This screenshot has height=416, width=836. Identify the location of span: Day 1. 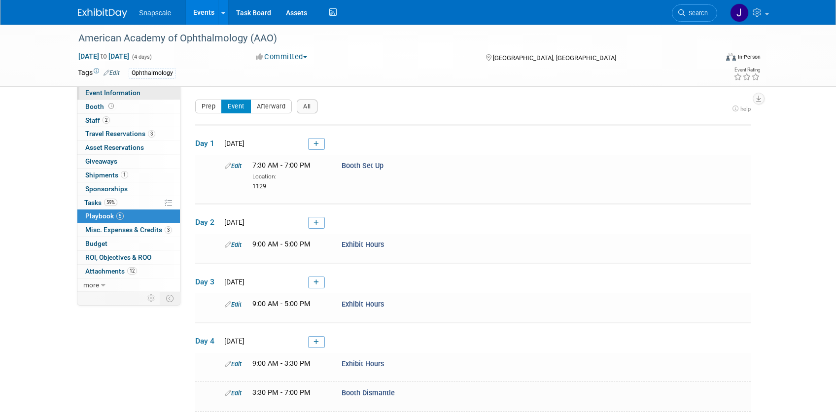
(207, 143).